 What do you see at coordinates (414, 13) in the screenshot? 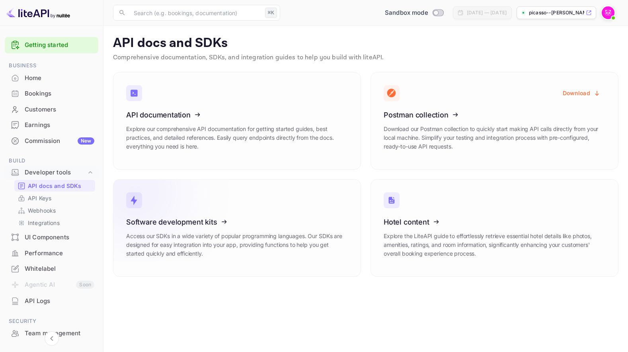
I see `div: Switch to Production mode` at bounding box center [414, 13].